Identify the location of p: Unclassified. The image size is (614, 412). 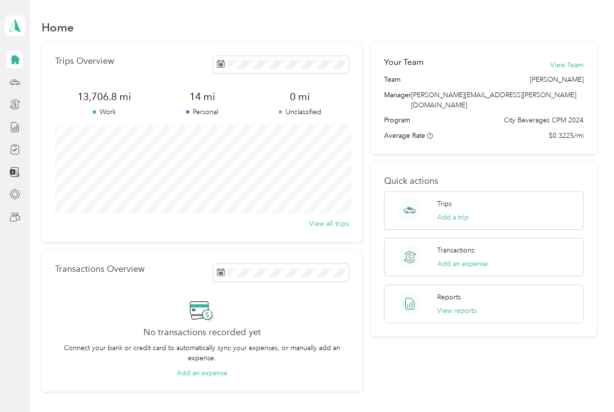
(300, 112).